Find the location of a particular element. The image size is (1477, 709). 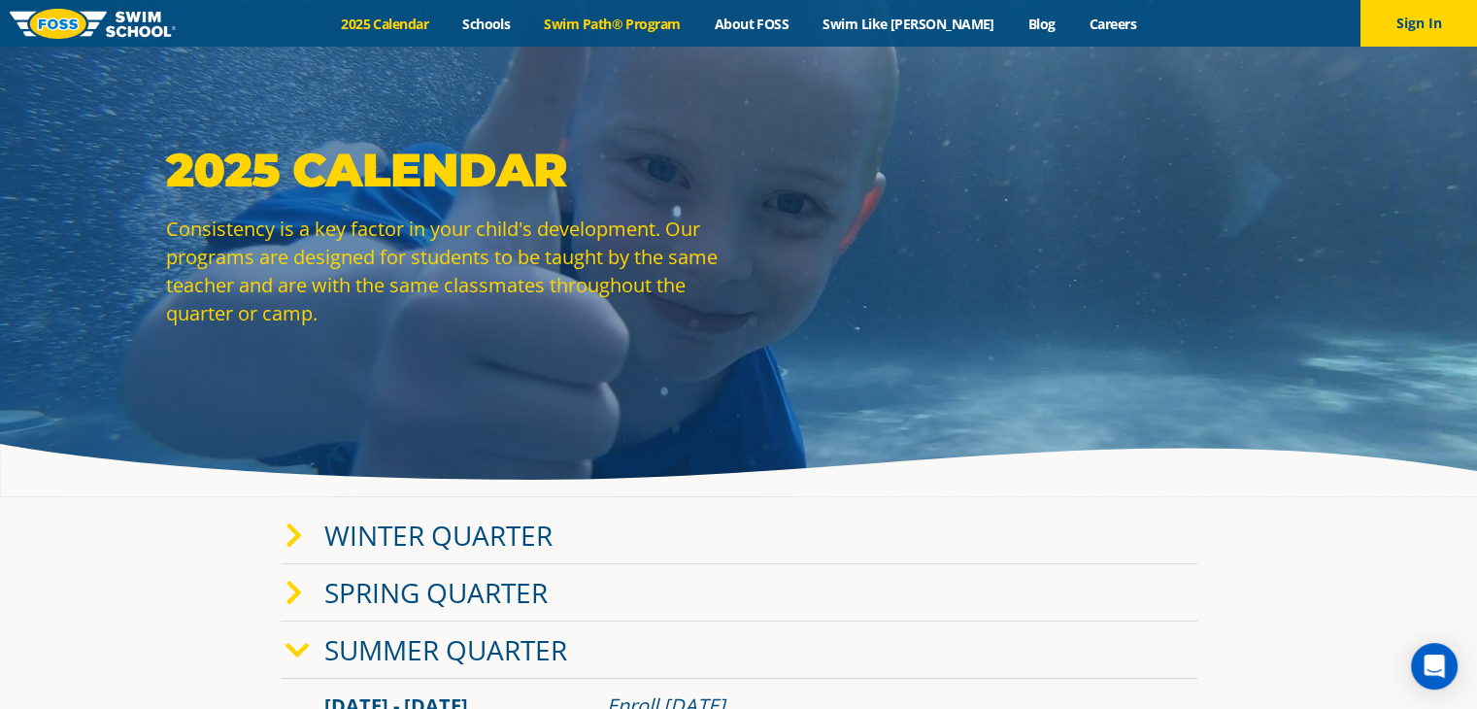

a: About FOSS is located at coordinates (751, 23).